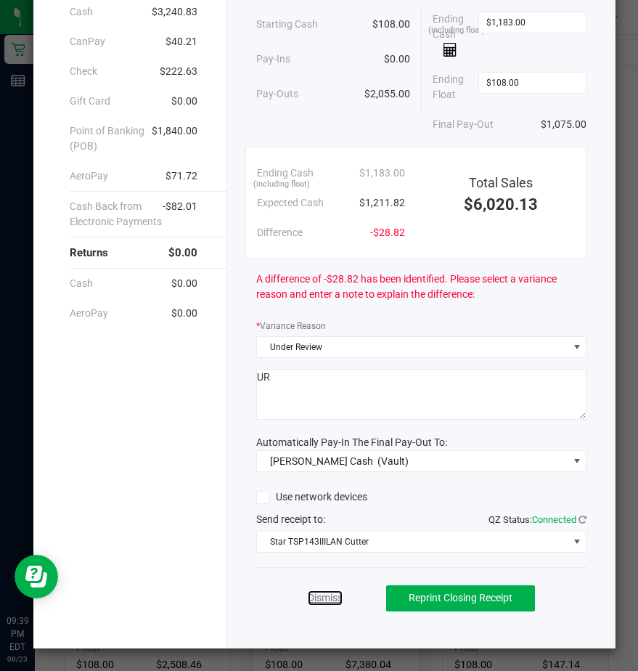 The height and width of the screenshot is (671, 638). I want to click on span: Star TSP143IIILAN Cutter, so click(412, 542).